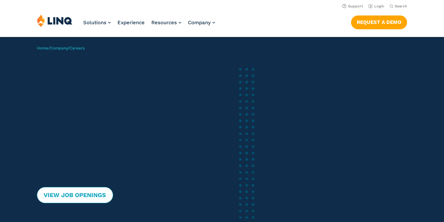 The image size is (444, 222). What do you see at coordinates (401, 6) in the screenshot?
I see `span: Search` at bounding box center [401, 6].